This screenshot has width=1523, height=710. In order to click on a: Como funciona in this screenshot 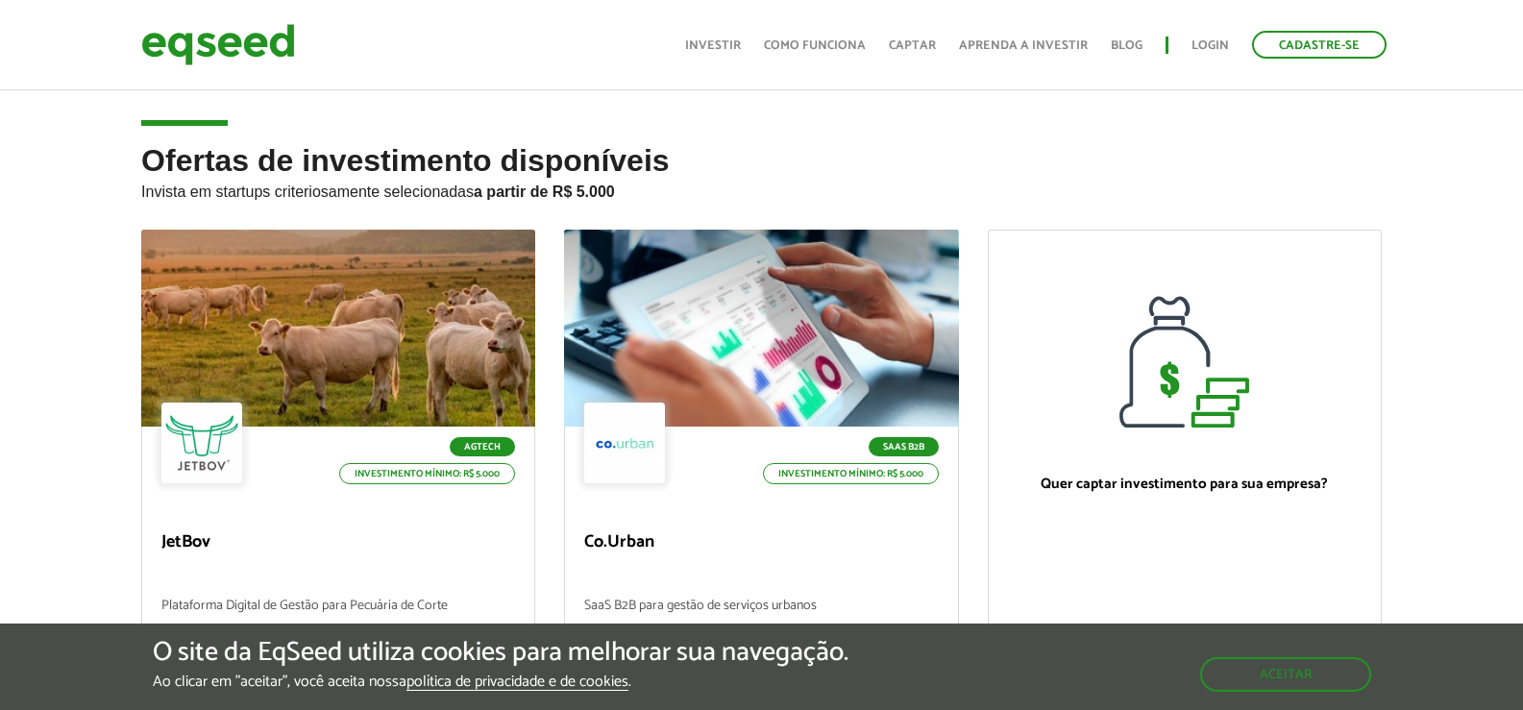, I will do `click(815, 45)`.